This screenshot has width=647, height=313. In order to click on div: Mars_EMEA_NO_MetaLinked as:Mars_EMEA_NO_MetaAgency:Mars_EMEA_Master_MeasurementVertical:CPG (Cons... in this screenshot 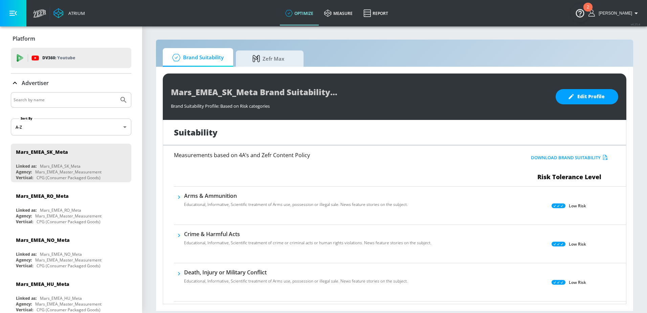, I will do `click(71, 251)`.